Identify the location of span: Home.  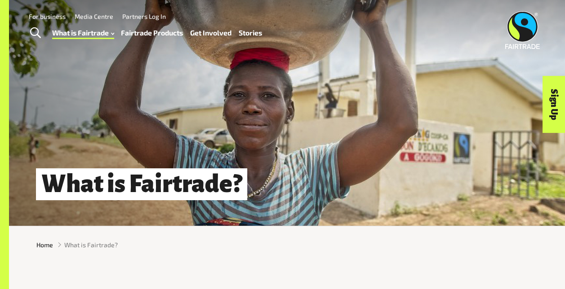
(44, 245).